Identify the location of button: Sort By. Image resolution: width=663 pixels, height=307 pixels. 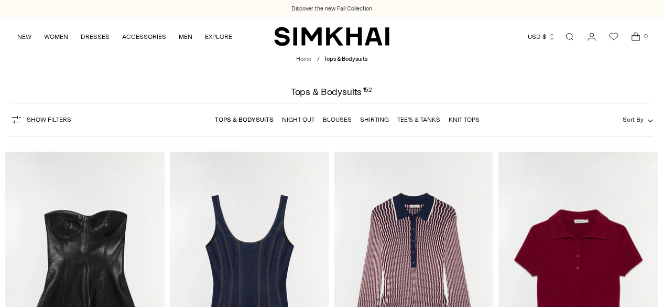
(638, 120).